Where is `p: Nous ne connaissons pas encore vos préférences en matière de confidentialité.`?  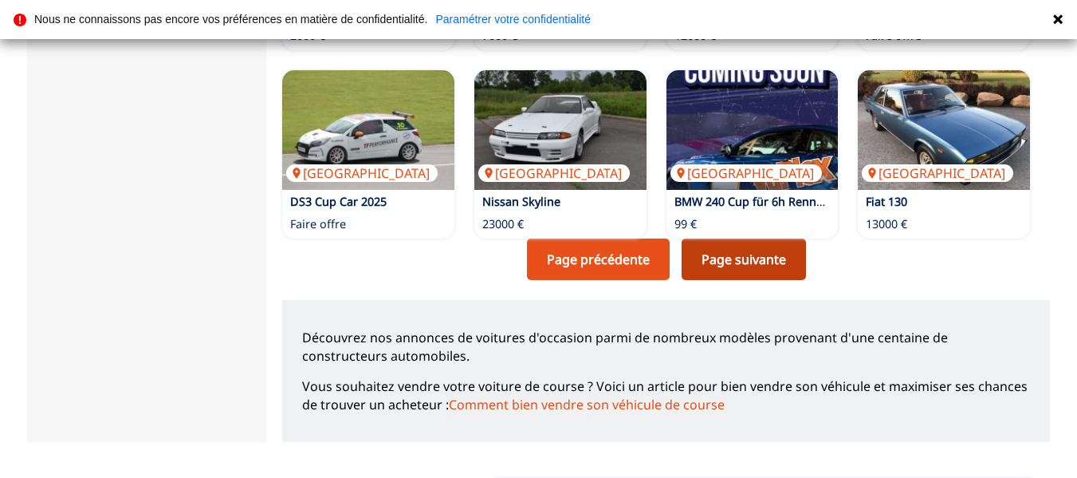 p: Nous ne connaissons pas encore vos préférences en matière de confidentialité. is located at coordinates (230, 19).